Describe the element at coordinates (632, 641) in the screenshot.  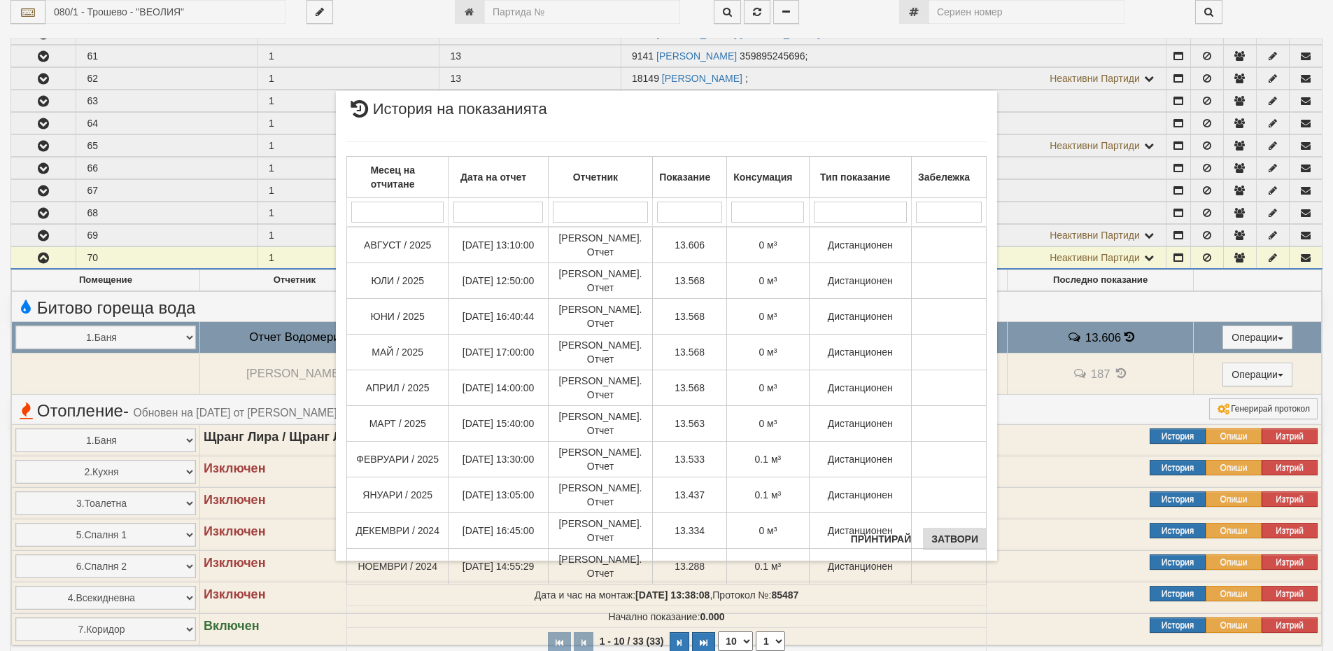
I see `span: 1 - 10 / 33 (33)` at that location.